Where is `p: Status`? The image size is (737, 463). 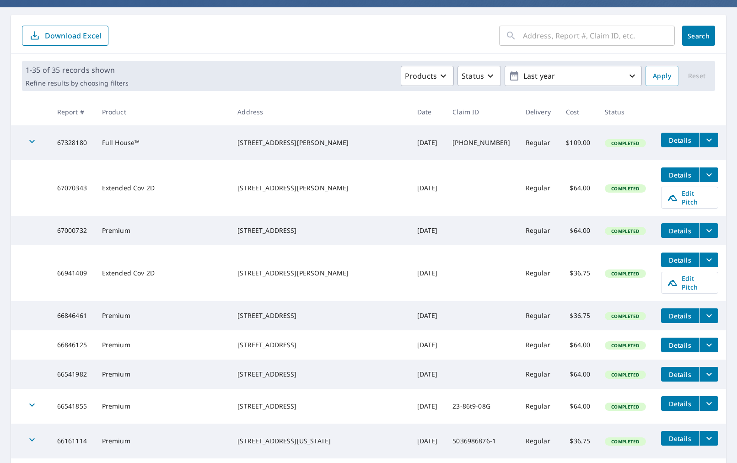 p: Status is located at coordinates (473, 76).